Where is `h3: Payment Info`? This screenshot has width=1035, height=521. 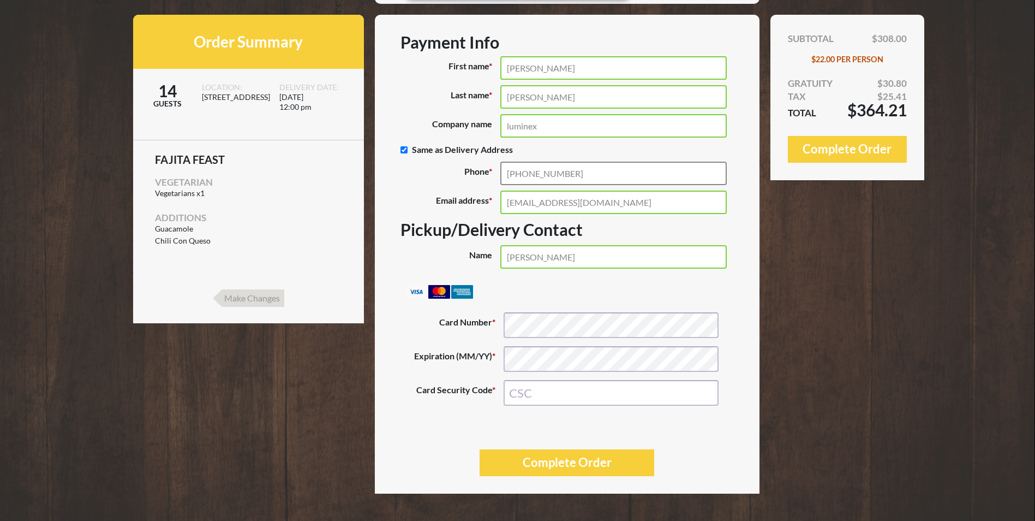 h3: Payment Info is located at coordinates (567, 42).